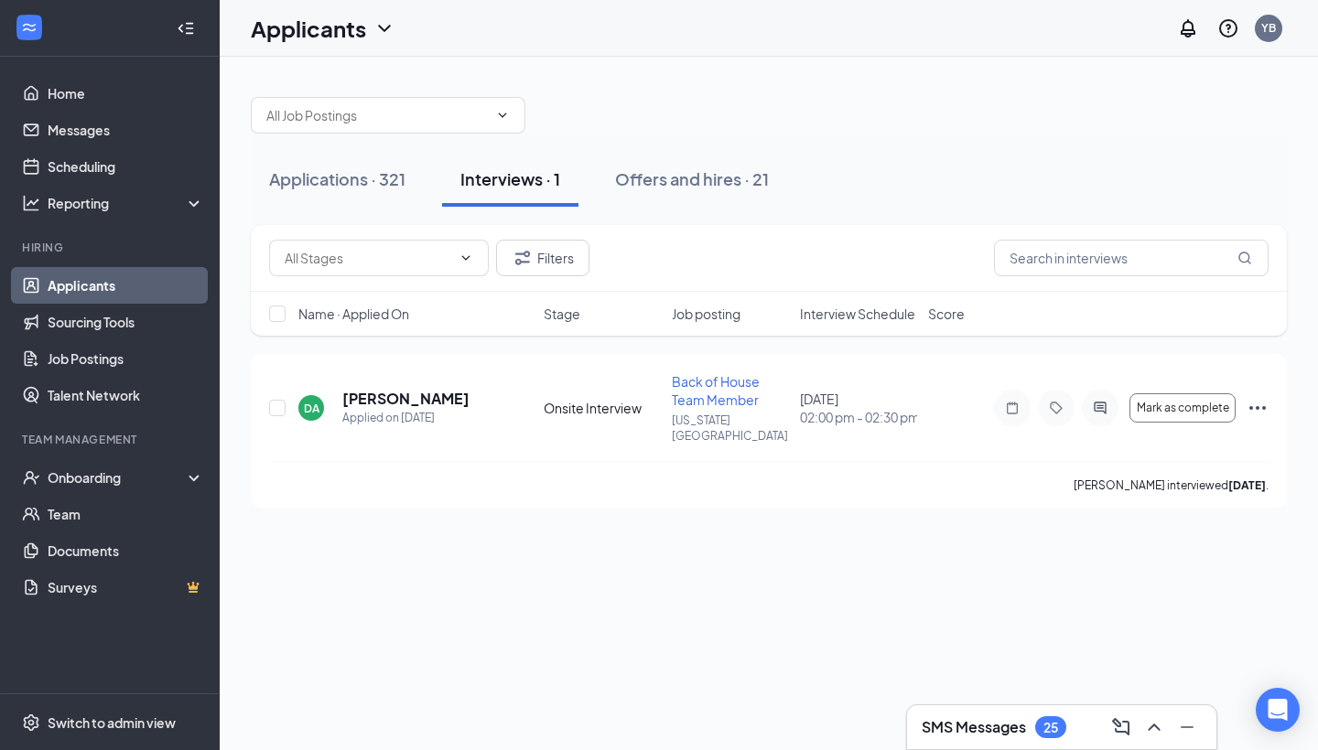 The height and width of the screenshot is (750, 1318). Describe the element at coordinates (125, 359) in the screenshot. I see `a: Job Postings` at that location.